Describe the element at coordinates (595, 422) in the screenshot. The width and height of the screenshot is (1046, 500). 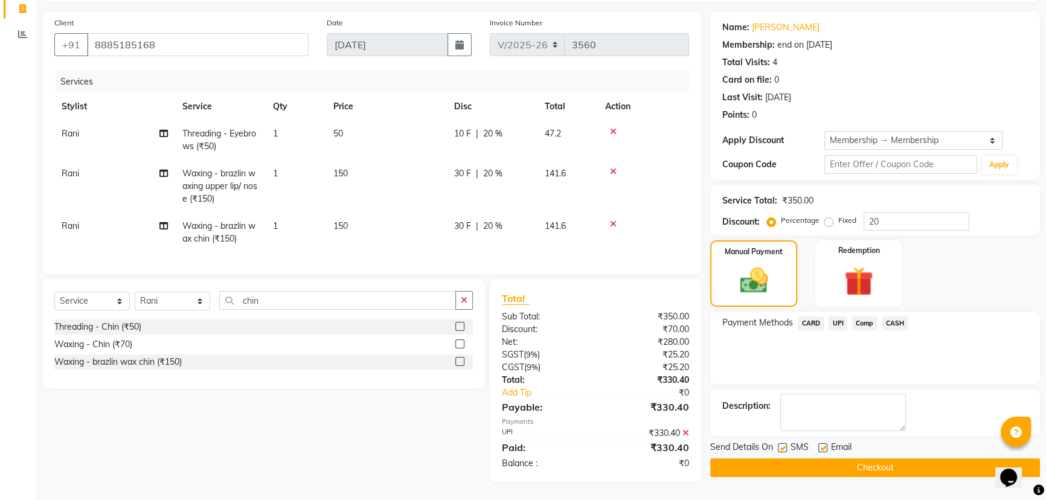
I see `div: Payments` at that location.